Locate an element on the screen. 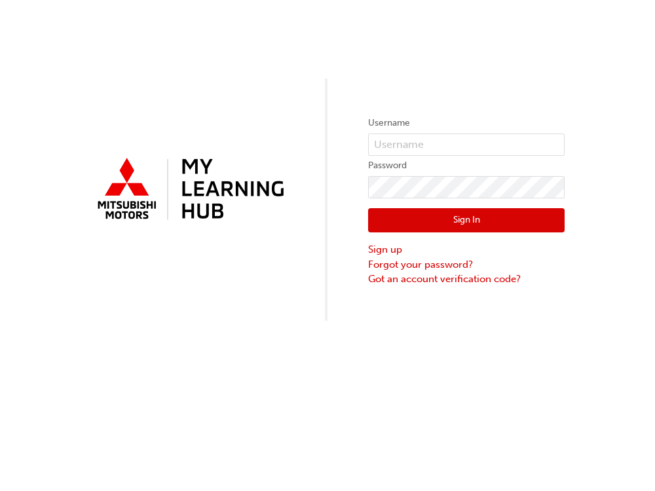 The height and width of the screenshot is (491, 655). label: Password is located at coordinates (467, 166).